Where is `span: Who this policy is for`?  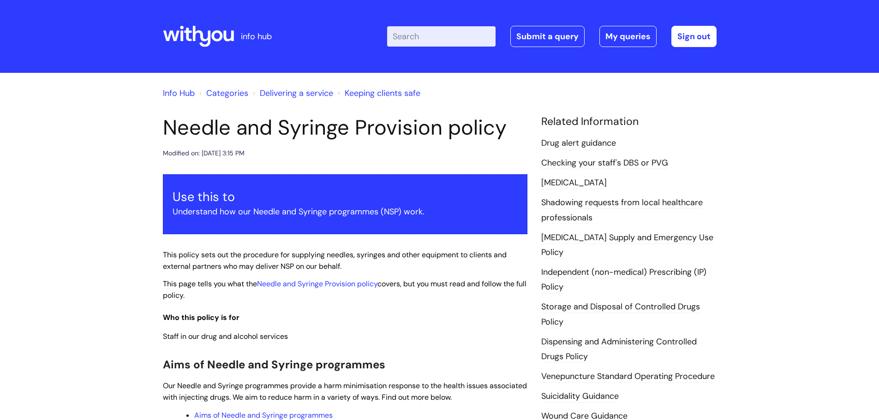 span: Who this policy is for is located at coordinates (201, 317).